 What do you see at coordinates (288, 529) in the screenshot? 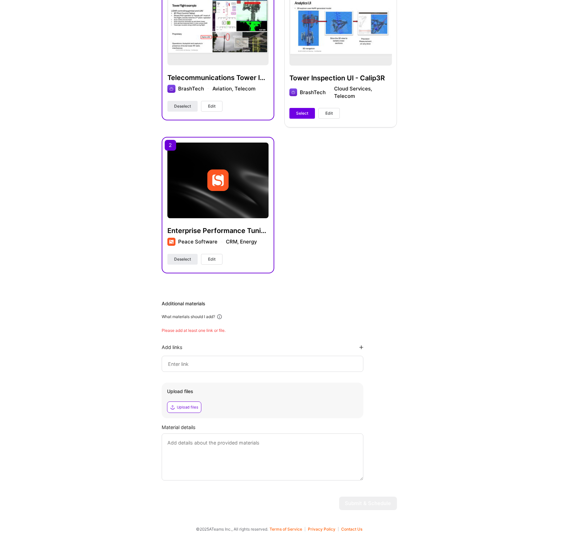
I see `button: Terms of Service` at bounding box center [288, 529].